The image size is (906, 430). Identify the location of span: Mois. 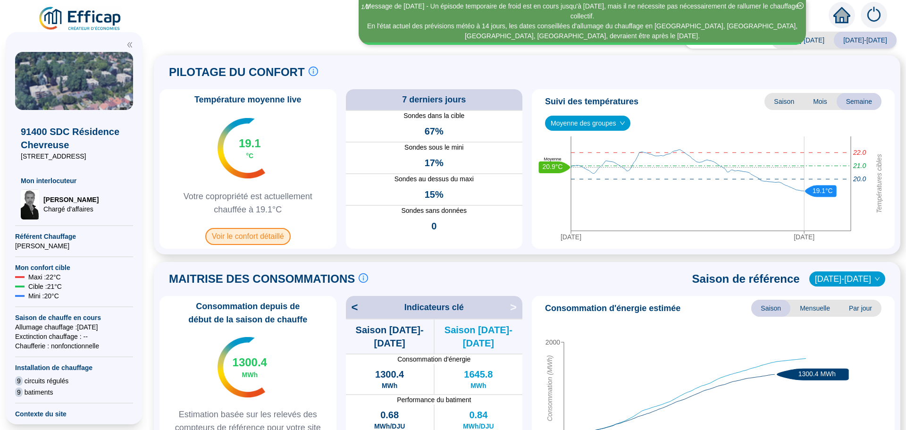
(820, 101).